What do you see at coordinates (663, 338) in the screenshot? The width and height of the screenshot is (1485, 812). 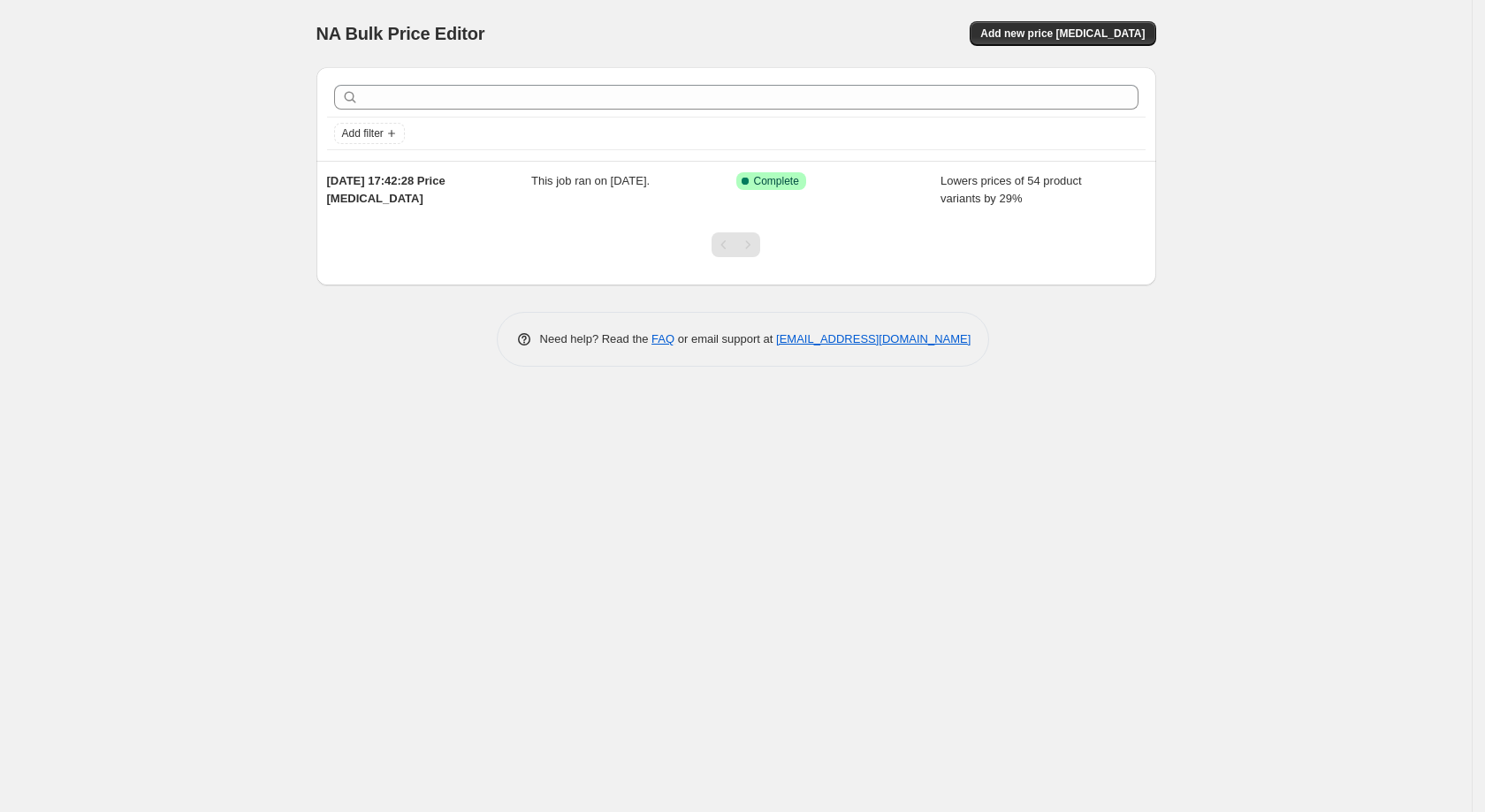 I see `a: FAQ` at bounding box center [663, 338].